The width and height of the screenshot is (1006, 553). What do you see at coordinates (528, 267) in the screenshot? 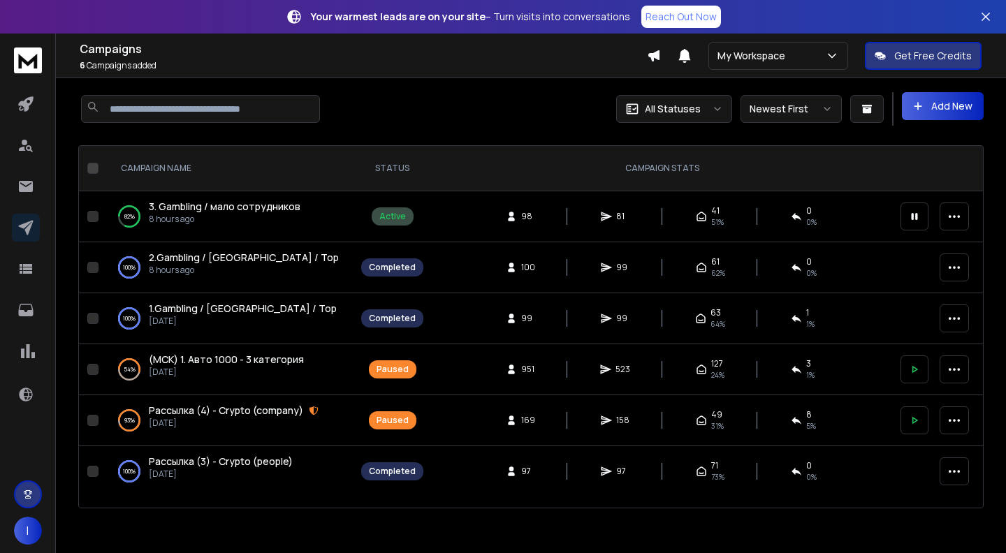
I see `span: 100` at bounding box center [528, 267].